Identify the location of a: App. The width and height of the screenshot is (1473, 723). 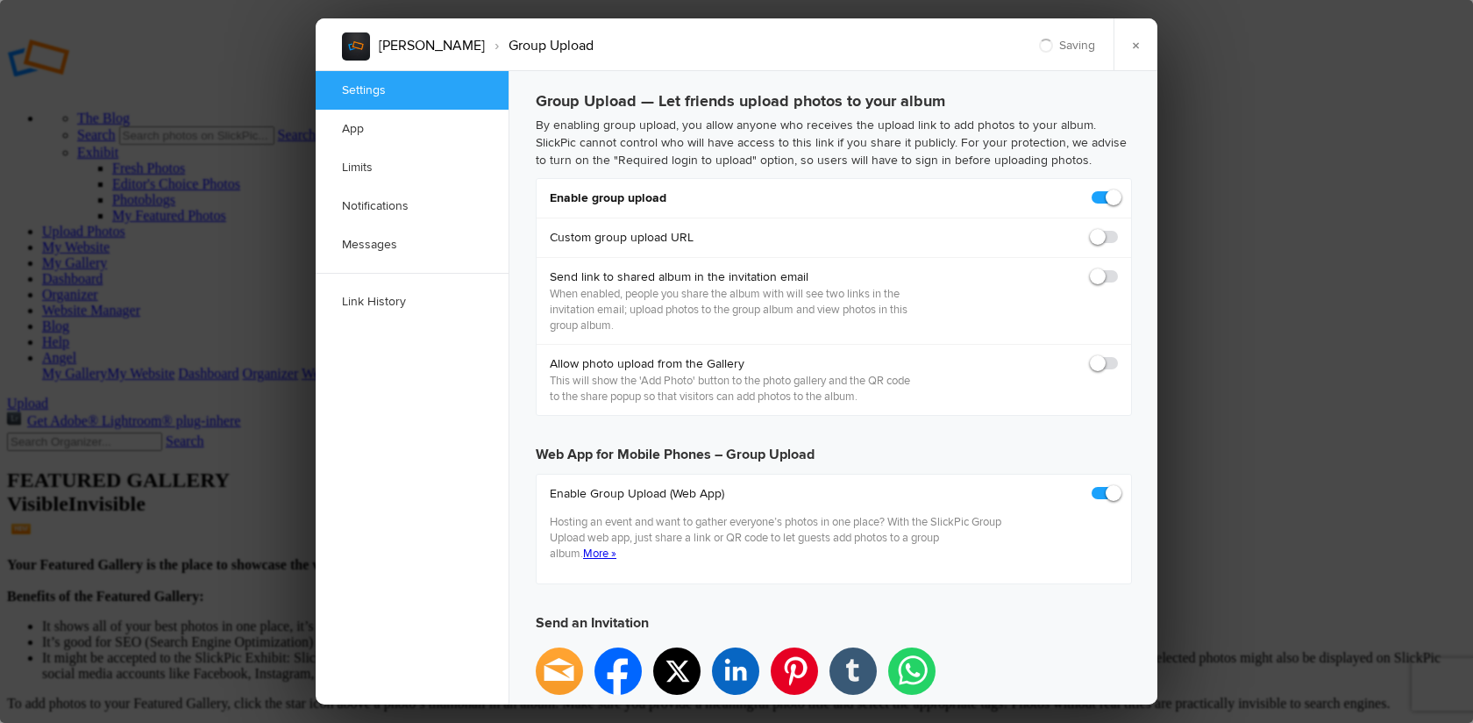
(412, 129).